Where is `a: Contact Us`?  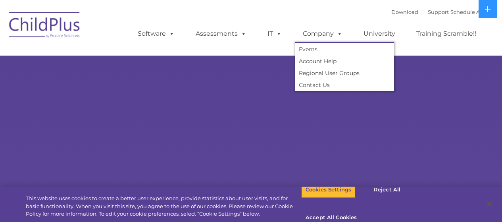 a: Contact Us is located at coordinates (344, 85).